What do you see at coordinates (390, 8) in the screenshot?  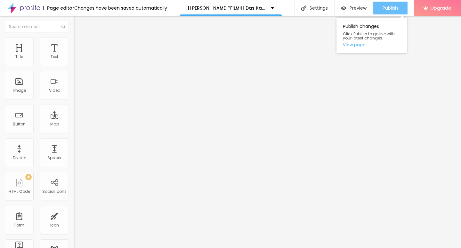 I see `span: Publish` at bounding box center [390, 8].